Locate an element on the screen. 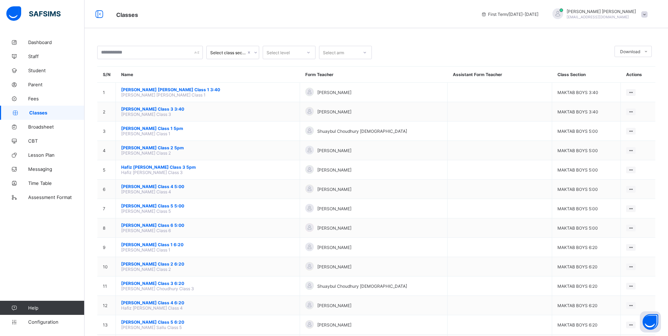 This screenshot has height=336, width=668. span: Lesson Plan is located at coordinates (56, 155).